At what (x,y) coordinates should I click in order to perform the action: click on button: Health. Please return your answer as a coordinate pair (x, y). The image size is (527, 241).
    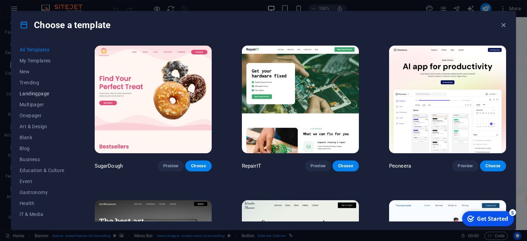
    Looking at the image, I should click on (42, 203).